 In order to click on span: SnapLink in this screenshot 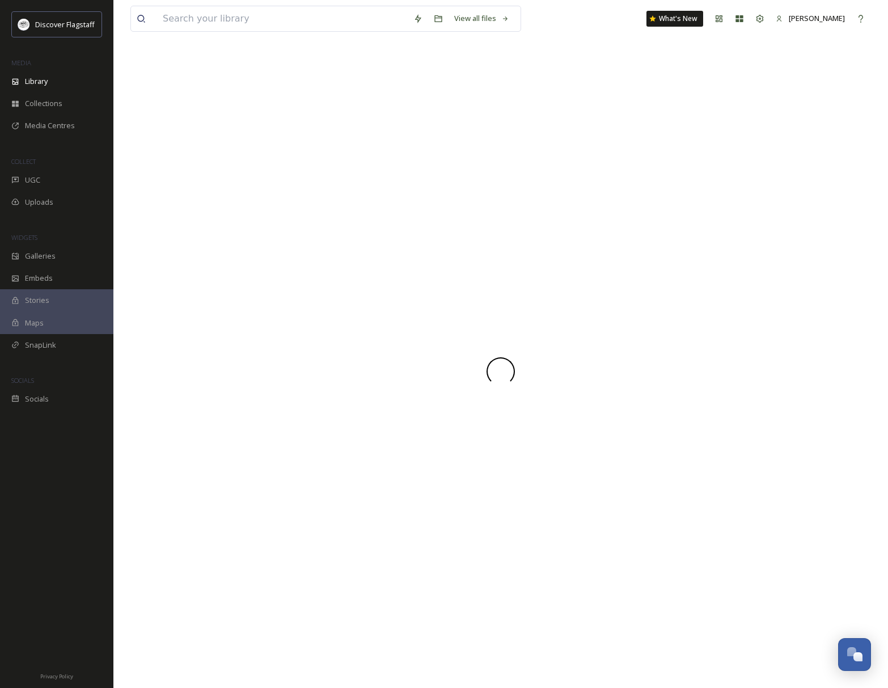, I will do `click(40, 345)`.